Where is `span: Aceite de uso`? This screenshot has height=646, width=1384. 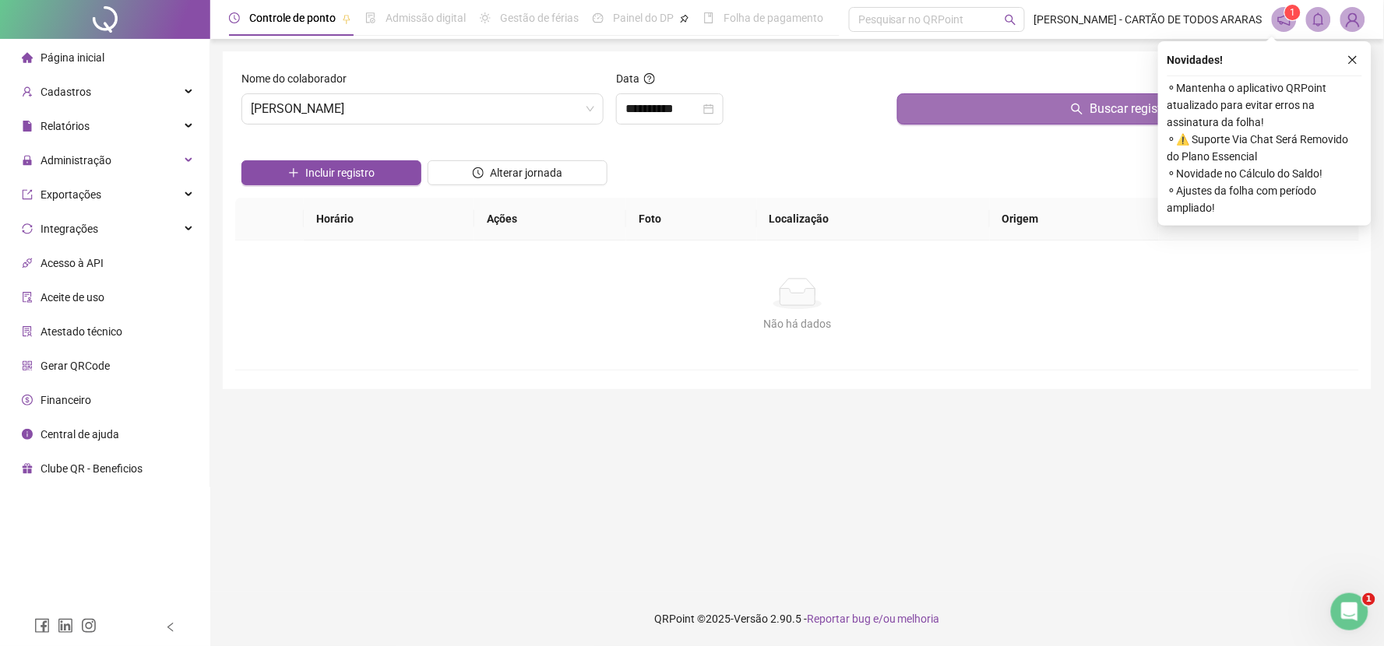
span: Aceite de uso is located at coordinates (72, 297).